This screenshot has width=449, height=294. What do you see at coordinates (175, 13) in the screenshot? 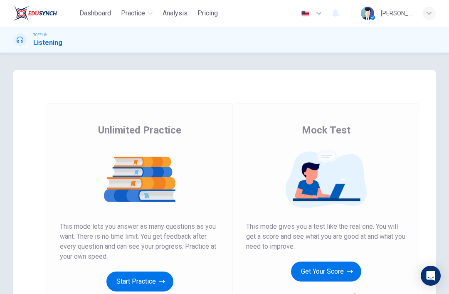
I see `span: Analysis` at bounding box center [175, 13].